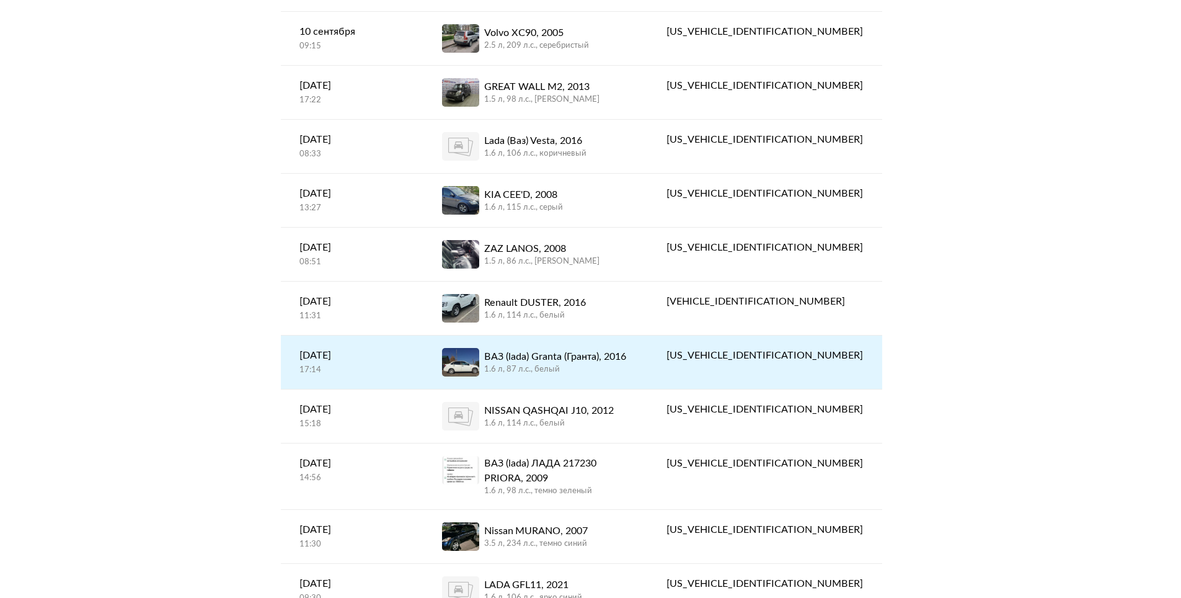 The image size is (1181, 598). I want to click on div: 14:56, so click(352, 478).